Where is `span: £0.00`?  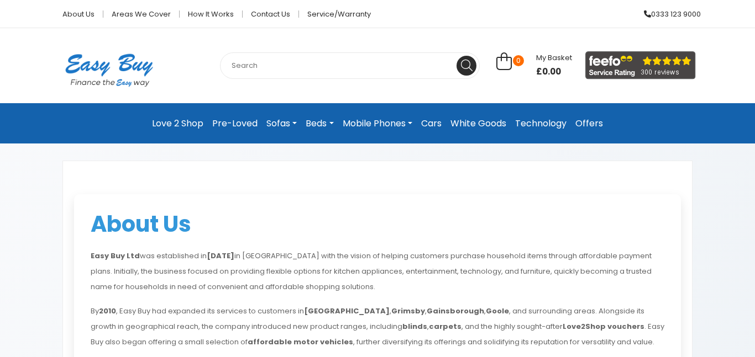
span: £0.00 is located at coordinates (554, 72).